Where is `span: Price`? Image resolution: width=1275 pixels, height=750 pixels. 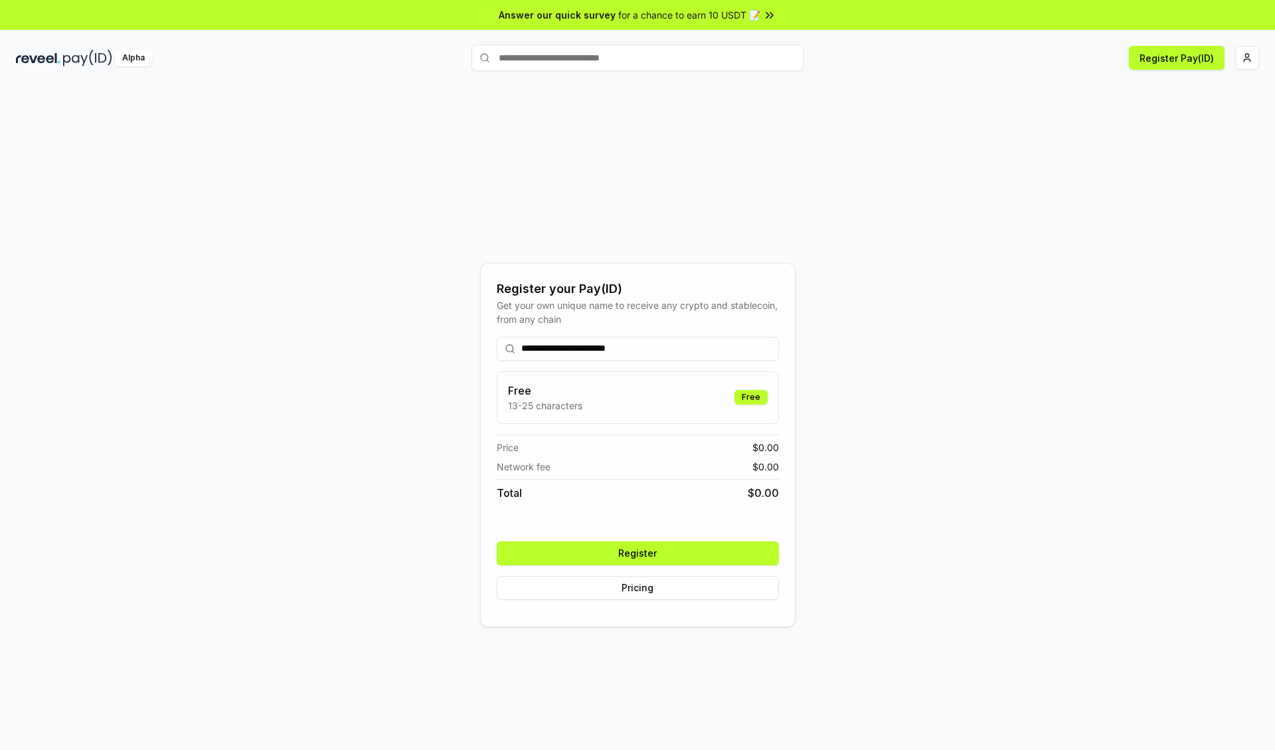
span: Price is located at coordinates (508, 447).